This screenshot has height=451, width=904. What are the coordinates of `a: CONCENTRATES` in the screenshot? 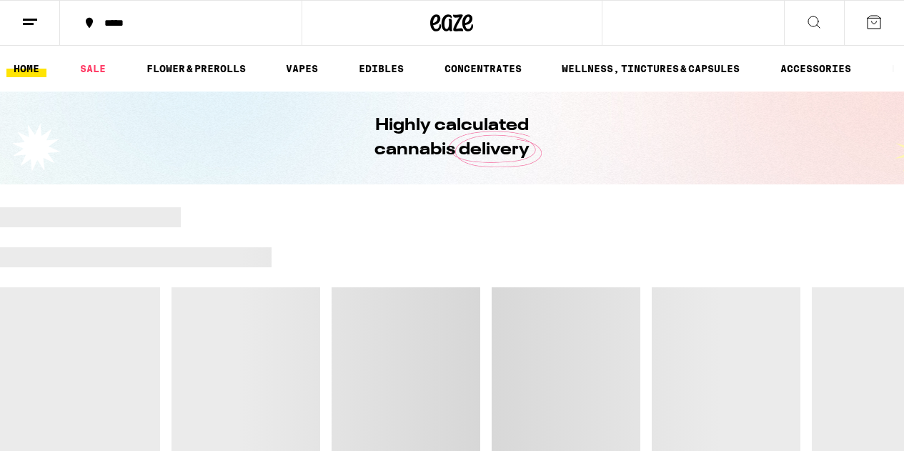 It's located at (483, 69).